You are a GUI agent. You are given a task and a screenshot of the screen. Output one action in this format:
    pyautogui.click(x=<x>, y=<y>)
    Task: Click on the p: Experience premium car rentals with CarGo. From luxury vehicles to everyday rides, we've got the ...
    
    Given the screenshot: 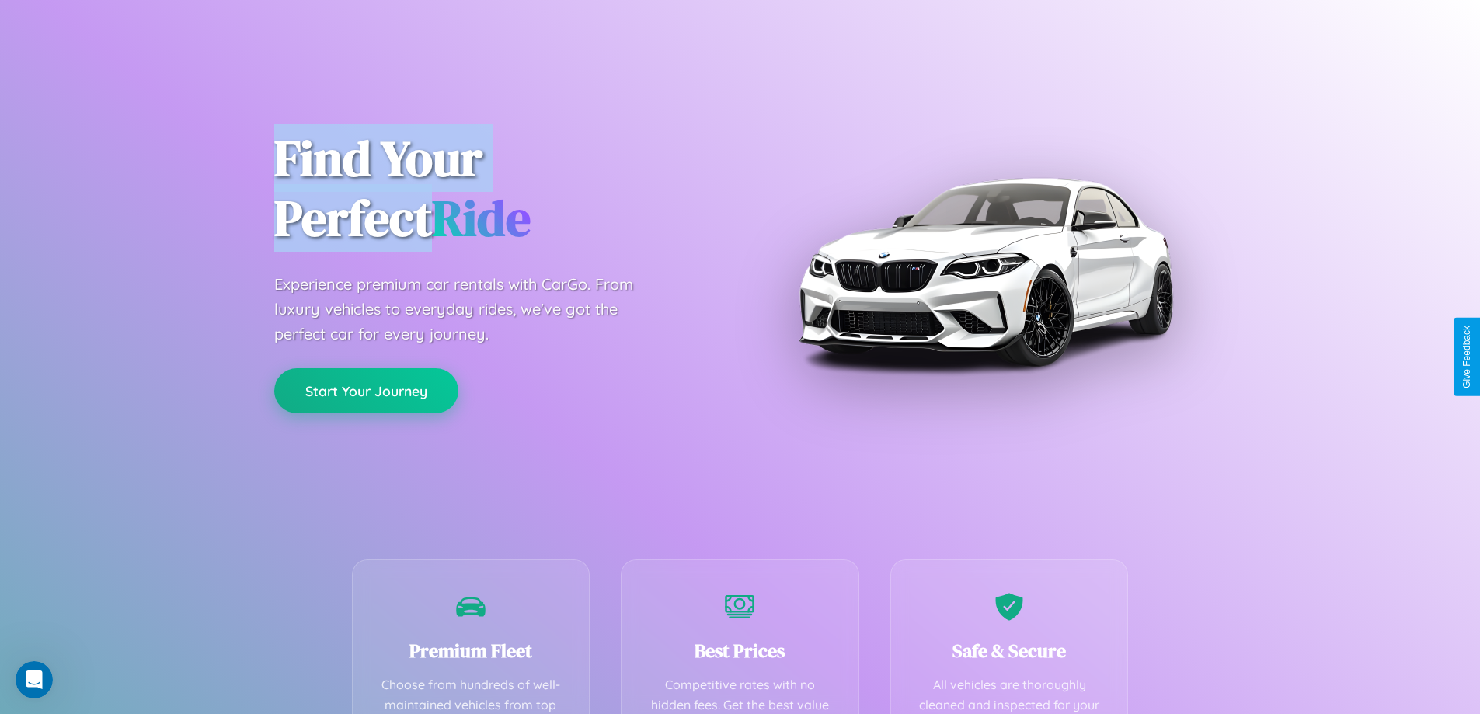 What is the action you would take?
    pyautogui.click(x=468, y=309)
    